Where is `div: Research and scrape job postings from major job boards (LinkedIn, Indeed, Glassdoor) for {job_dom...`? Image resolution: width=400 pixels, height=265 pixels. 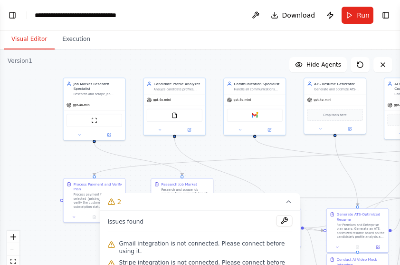
div: Research and scrape job postings from major job boards (LinkedIn, Indeed, Glassdoor) for {job_dom... is located at coordinates (185, 195).